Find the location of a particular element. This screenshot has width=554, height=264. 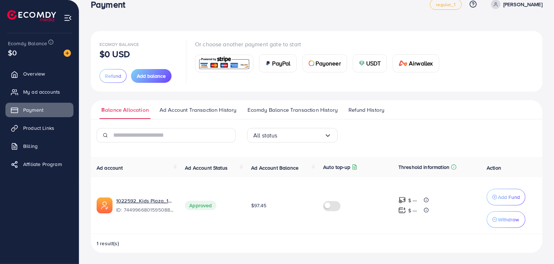

a: cardPayoneer is located at coordinates (325, 63).